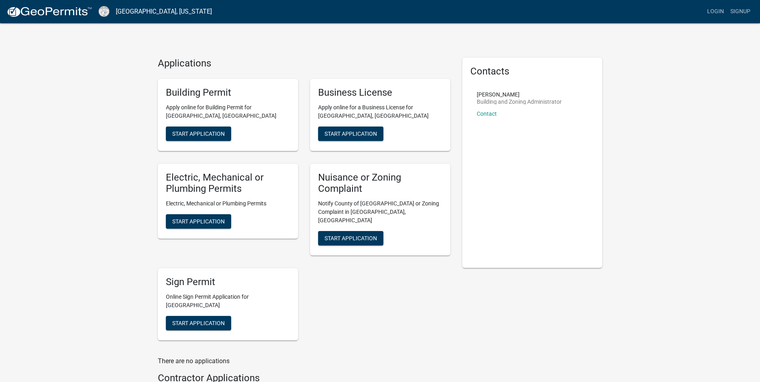 The width and height of the screenshot is (760, 382). Describe the element at coordinates (716, 12) in the screenshot. I see `a: Login` at that location.